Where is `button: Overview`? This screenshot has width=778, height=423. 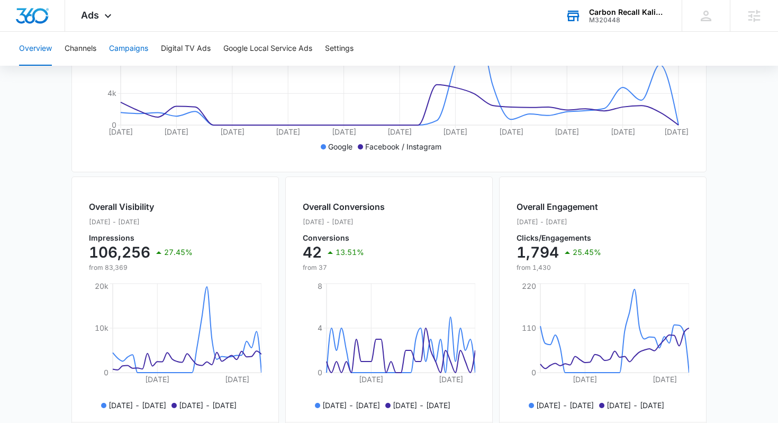 button: Overview is located at coordinates (35, 49).